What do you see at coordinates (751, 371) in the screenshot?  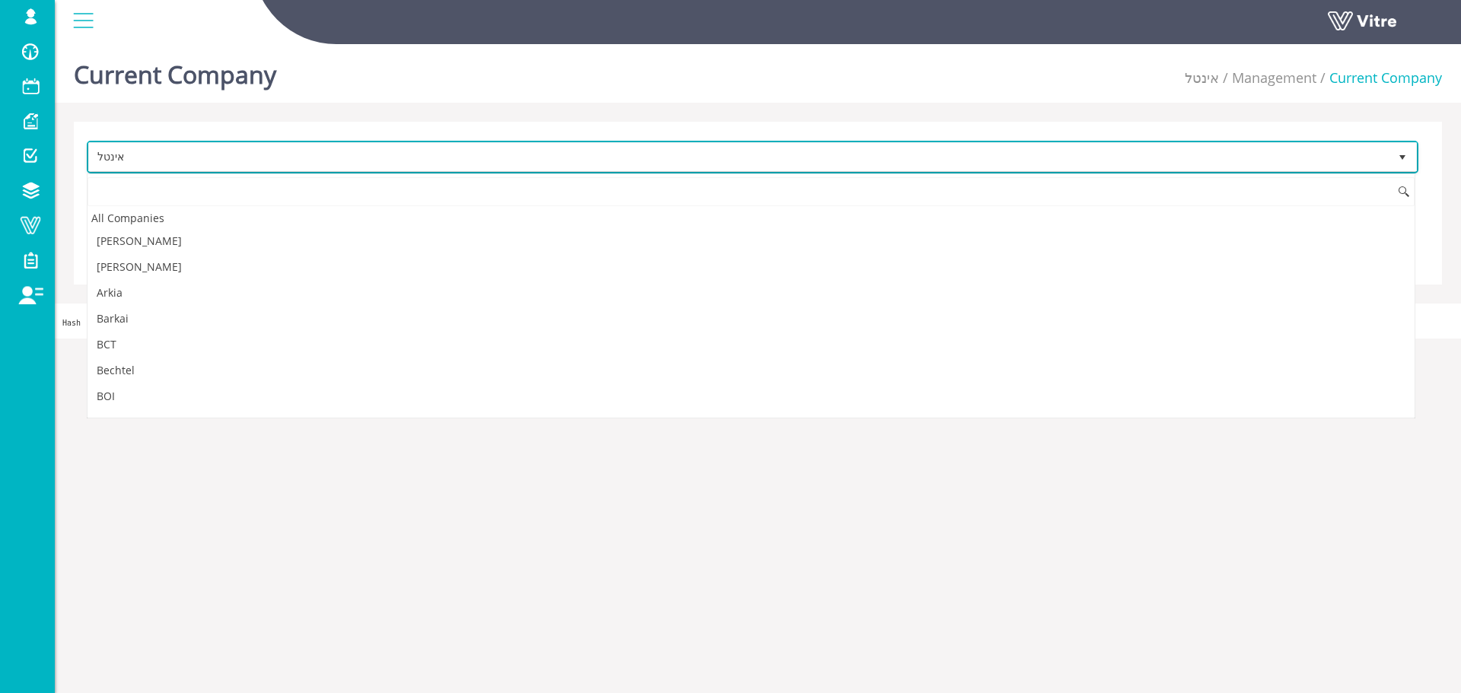 I see `li: Bechtel` at bounding box center [751, 371].